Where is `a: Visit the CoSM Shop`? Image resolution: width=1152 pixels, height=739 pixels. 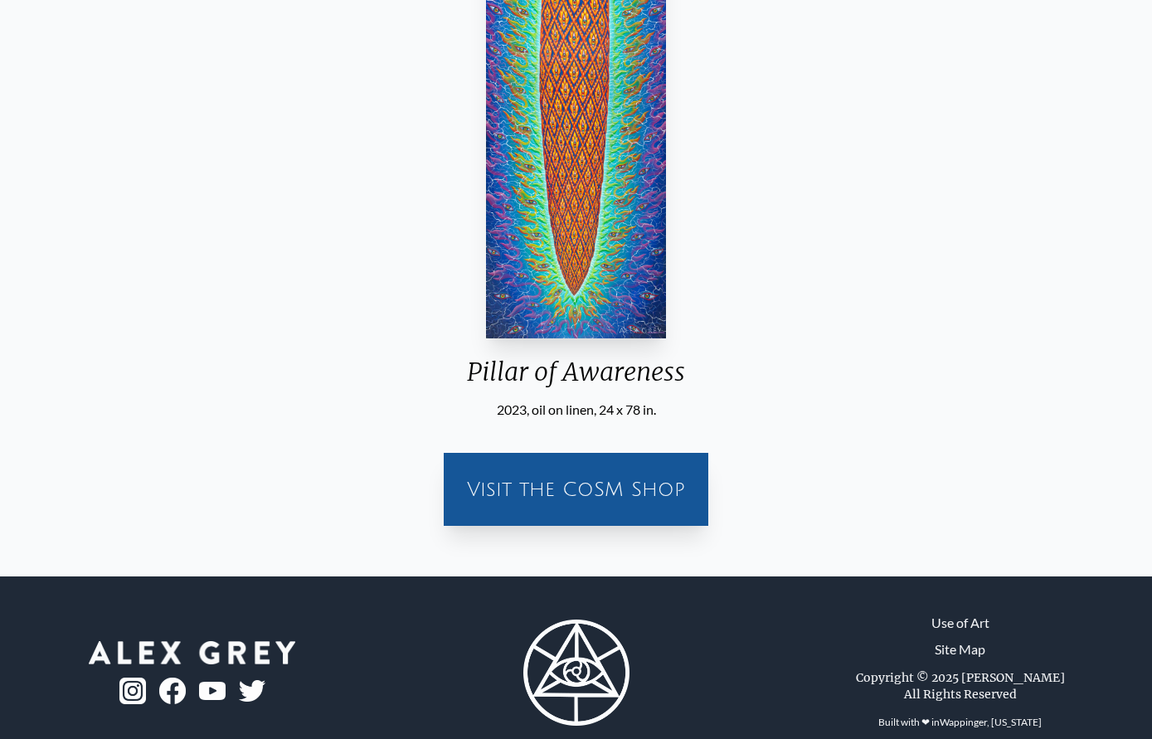 a: Visit the CoSM Shop is located at coordinates (576, 489).